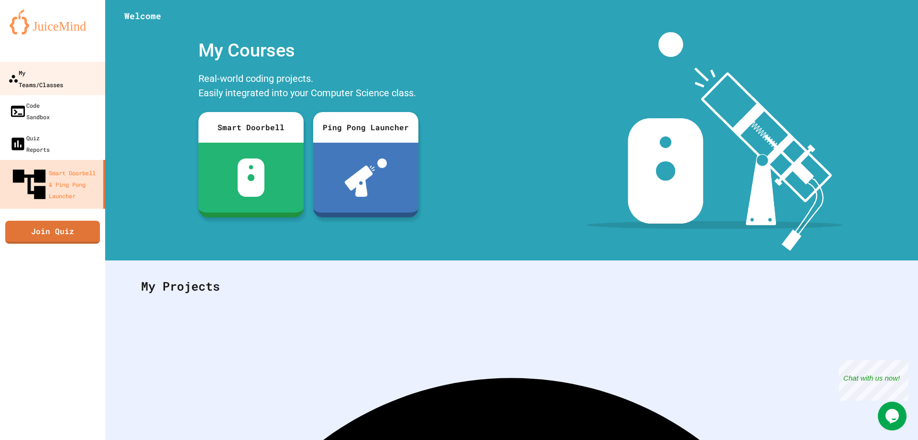 This screenshot has height=440, width=918. Describe the element at coordinates (35, 78) in the screenshot. I see `div: My Teams/Classes` at that location.